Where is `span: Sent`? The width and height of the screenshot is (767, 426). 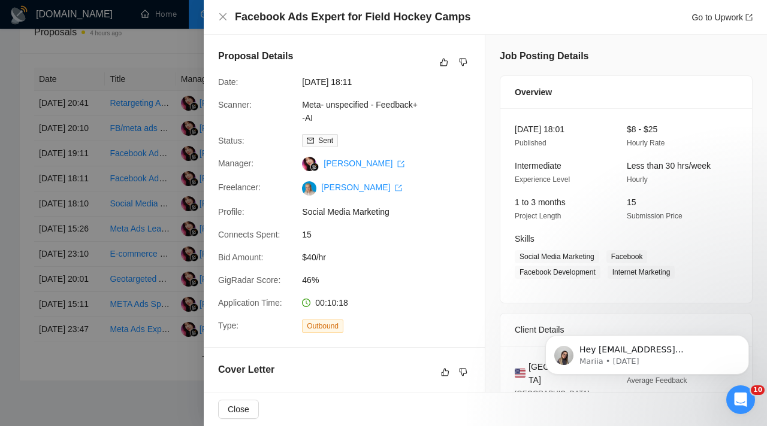 span: Sent is located at coordinates (325, 141).